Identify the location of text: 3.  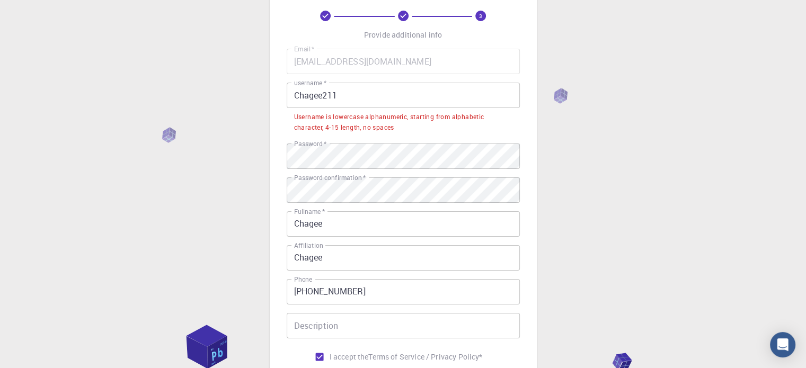
(481, 16).